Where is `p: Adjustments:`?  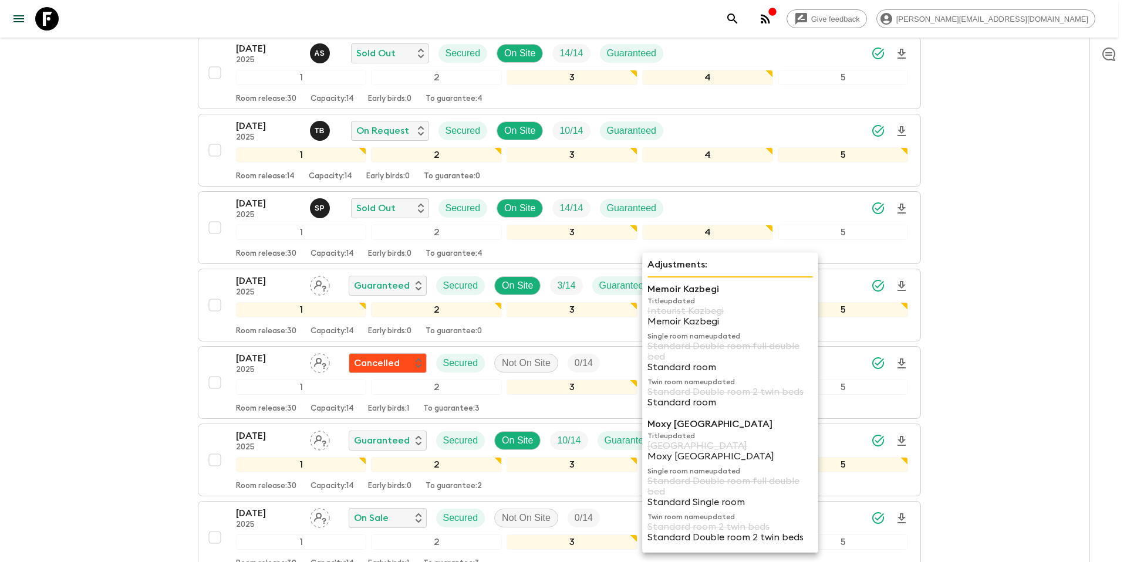 p: Adjustments: is located at coordinates (730, 265).